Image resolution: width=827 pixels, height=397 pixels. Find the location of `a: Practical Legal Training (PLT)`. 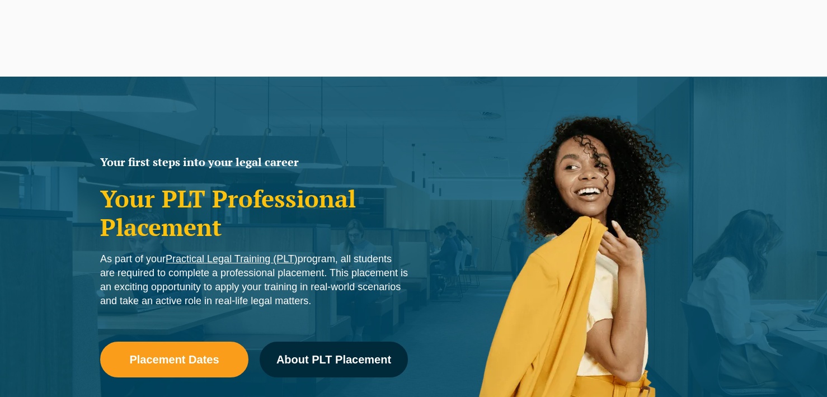

a: Practical Legal Training (PLT) is located at coordinates (232, 259).